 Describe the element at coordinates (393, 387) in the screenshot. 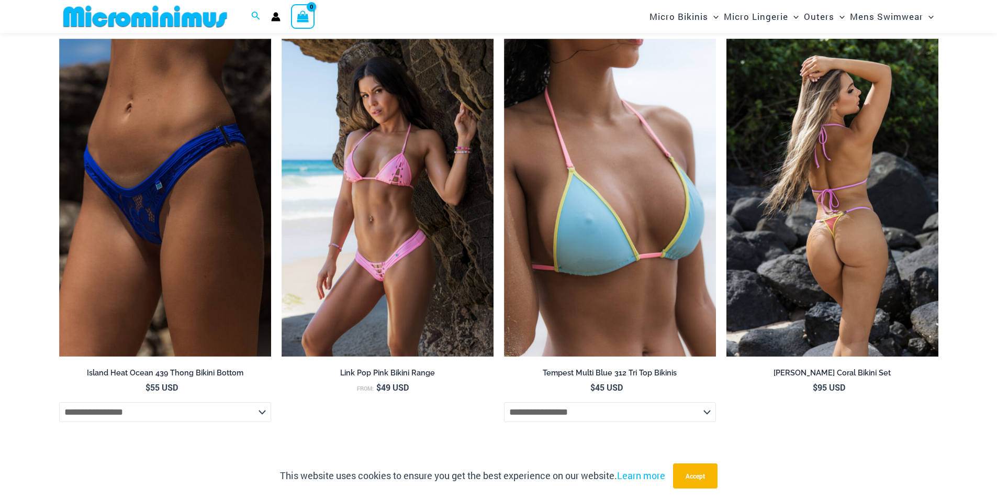

I see `bdi: 49 USD` at that location.